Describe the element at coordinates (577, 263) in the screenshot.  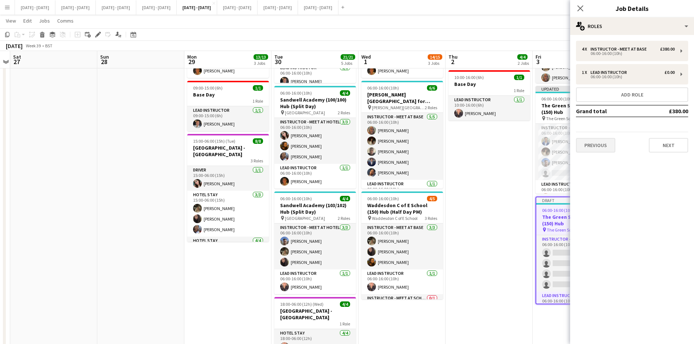
I see `app-card-role: Instructor - Meet at Base0/406:00-16:00 (10h)` at that location.